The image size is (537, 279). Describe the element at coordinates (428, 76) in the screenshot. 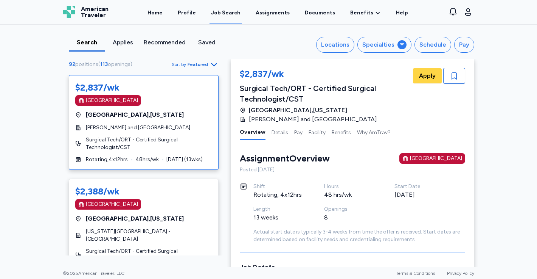

I see `span: Apply` at that location.